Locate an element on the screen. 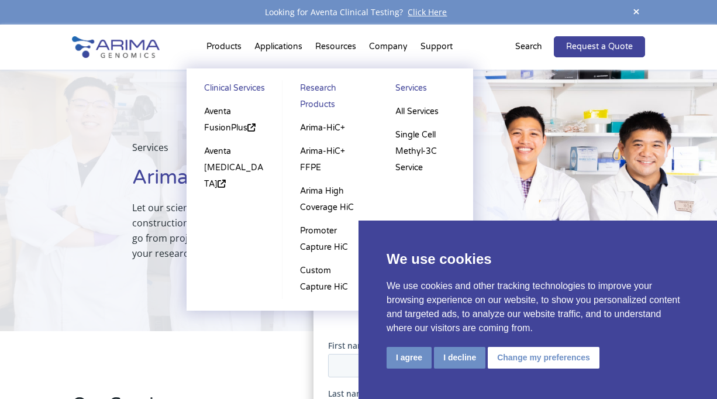 This screenshot has width=717, height=399. input: HiC for FFPE is located at coordinates (158, 323).